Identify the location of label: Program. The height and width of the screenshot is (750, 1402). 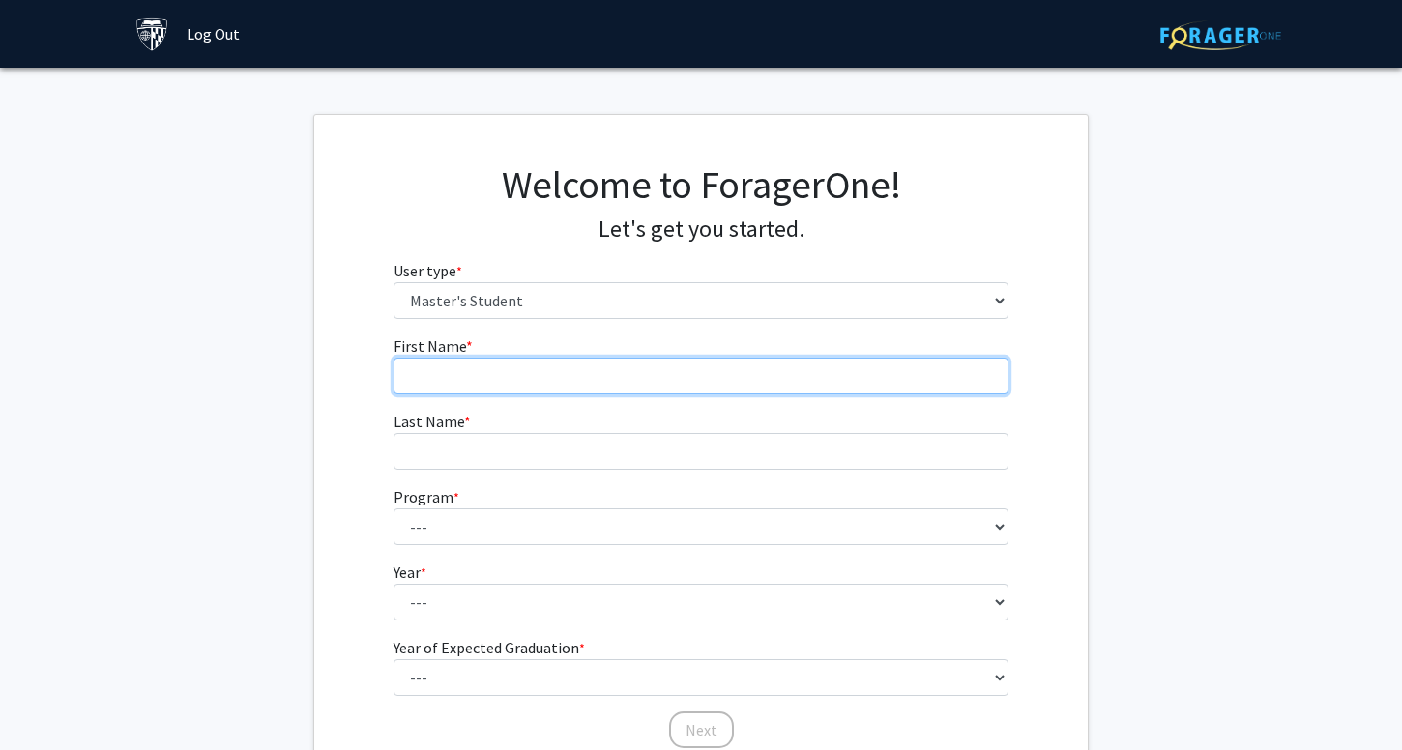
(426, 497).